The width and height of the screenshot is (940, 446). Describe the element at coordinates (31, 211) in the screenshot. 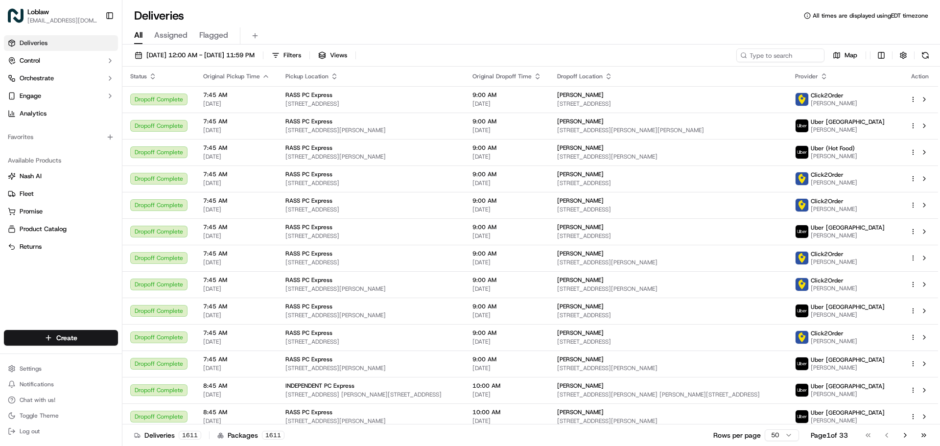

I see `span: Promise` at that location.